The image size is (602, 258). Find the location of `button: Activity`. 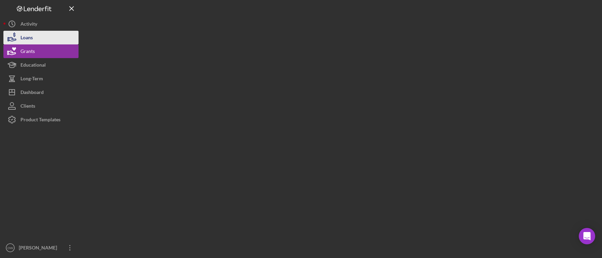

button: Activity is located at coordinates (41, 24).